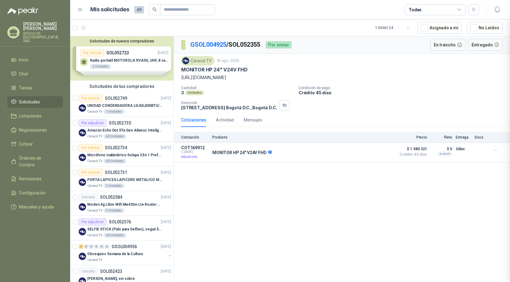 This screenshot has height=282, width=510. Describe the element at coordinates (415, 10) in the screenshot. I see `div: Todas` at that location.